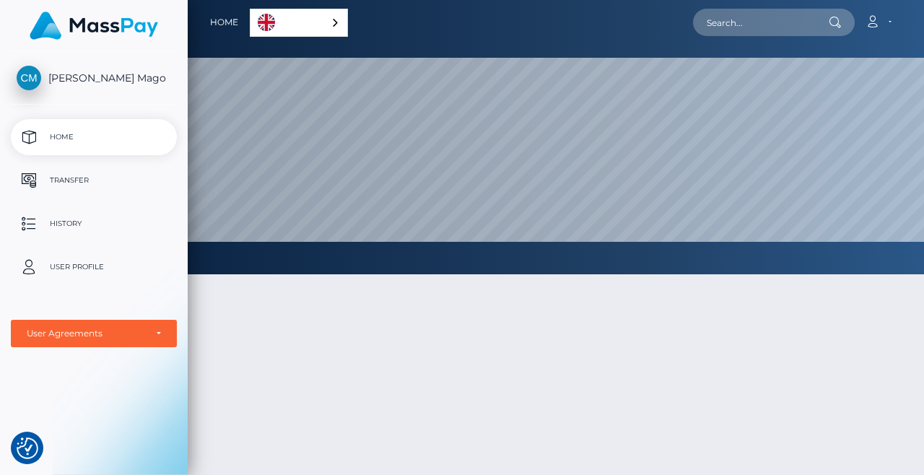 The width and height of the screenshot is (924, 475). Describe the element at coordinates (94, 267) in the screenshot. I see `p: User Profile` at that location.